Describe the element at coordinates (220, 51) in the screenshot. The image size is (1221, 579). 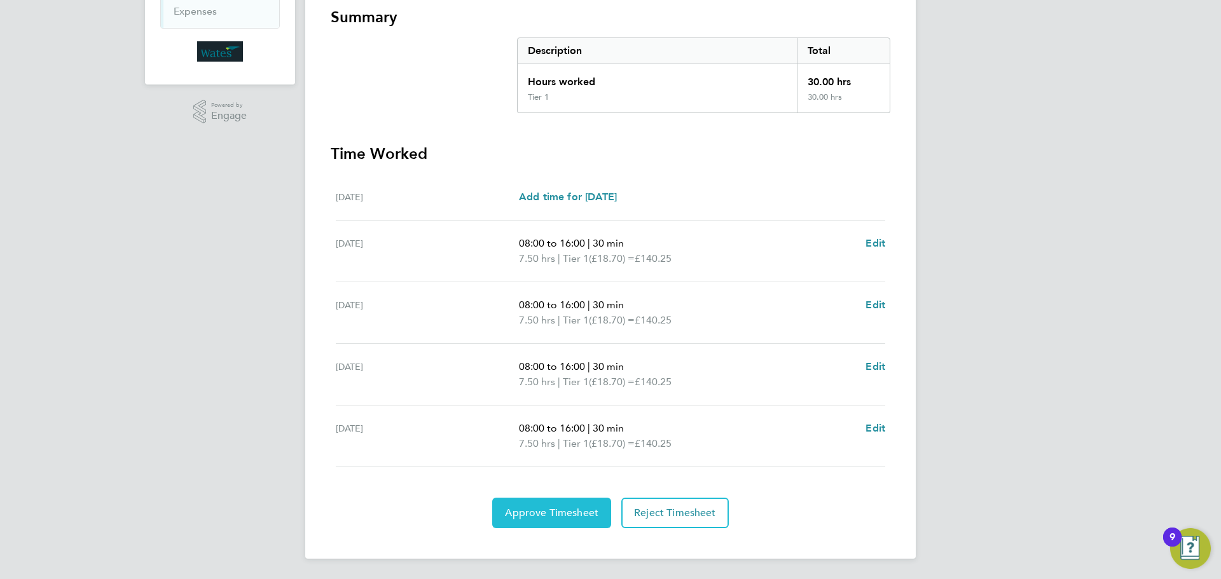
I see `img: wates-logo-retina.png` at that location.